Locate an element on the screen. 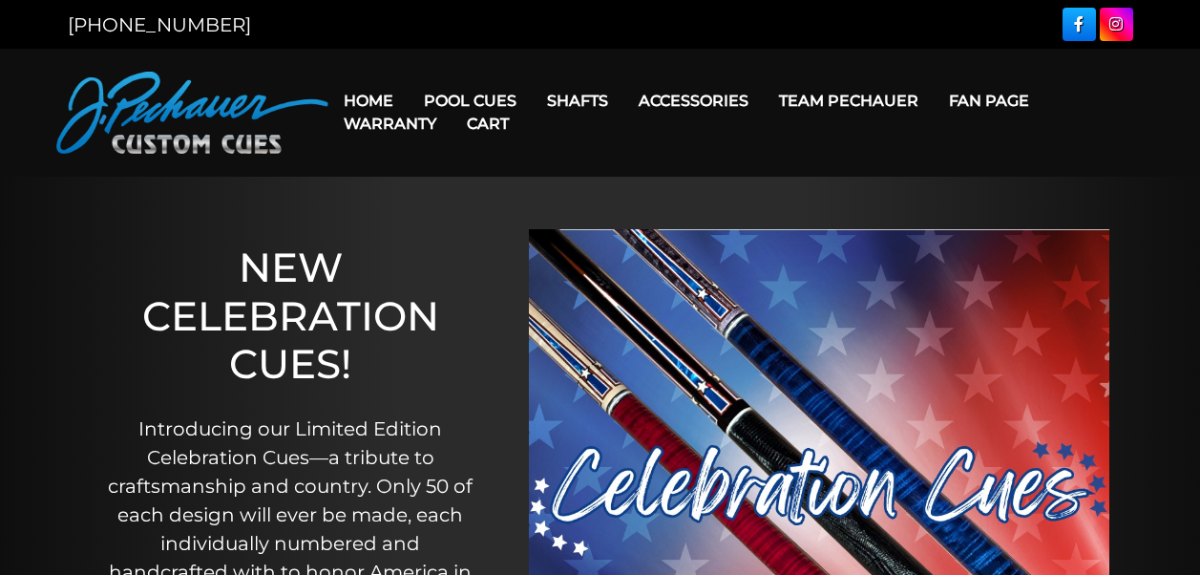  a: Pool Cues is located at coordinates (470, 100).